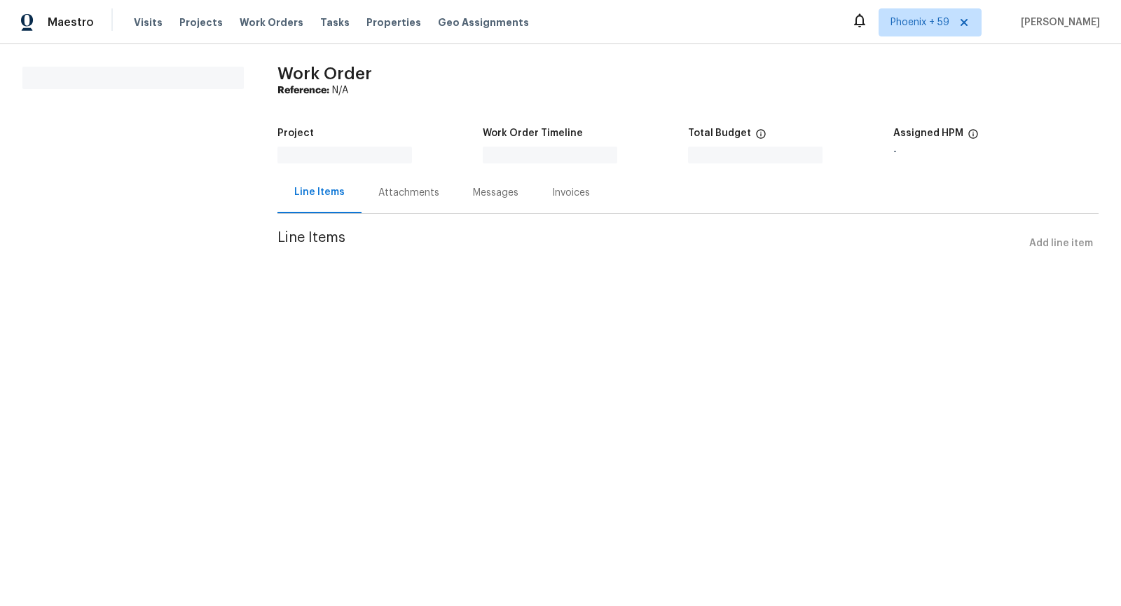 The height and width of the screenshot is (606, 1121). Describe the element at coordinates (920, 22) in the screenshot. I see `span: Phoenix + 59` at that location.